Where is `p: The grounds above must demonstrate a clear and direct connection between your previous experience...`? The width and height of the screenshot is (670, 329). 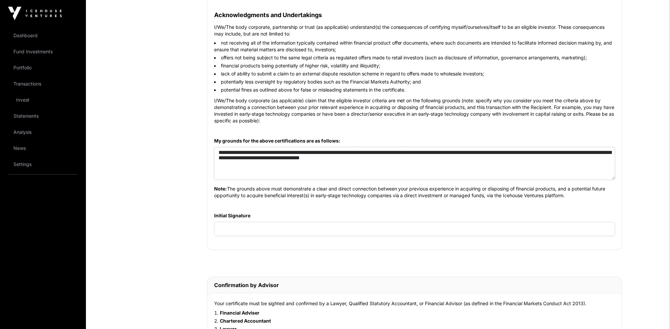 p: The grounds above must demonstrate a clear and direct connection between your previous experience... is located at coordinates (415, 191).